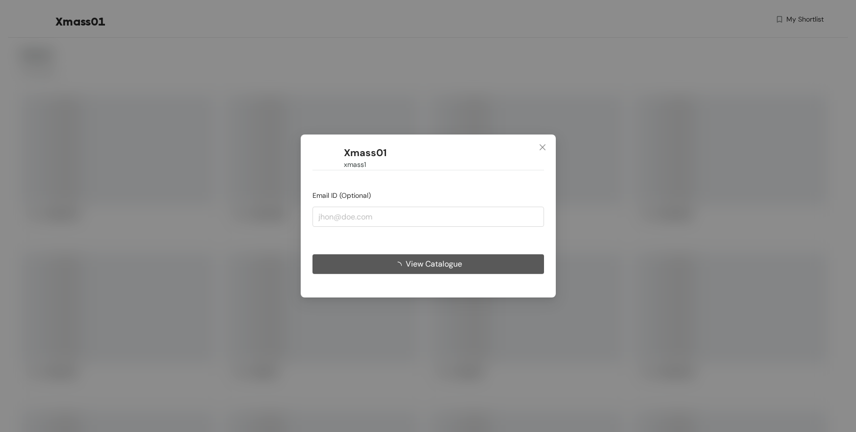 The height and width of the screenshot is (432, 856). Describe the element at coordinates (322, 156) in the screenshot. I see `img: Buyer Portal` at that location.